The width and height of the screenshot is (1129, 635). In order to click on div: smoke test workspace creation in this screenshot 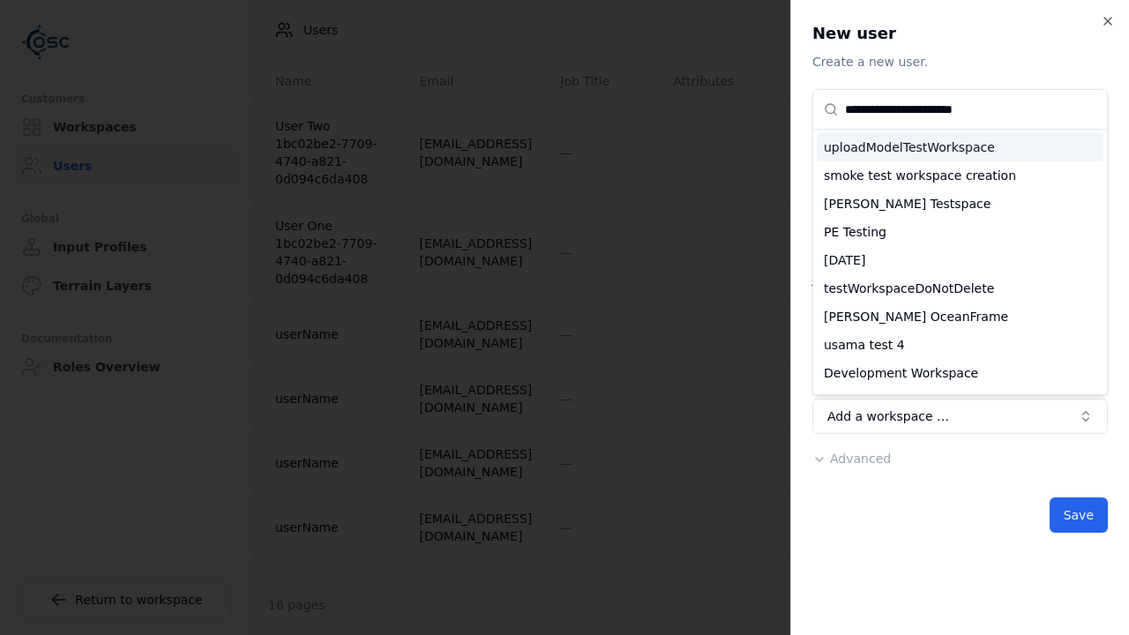, I will do `click(960, 176)`.